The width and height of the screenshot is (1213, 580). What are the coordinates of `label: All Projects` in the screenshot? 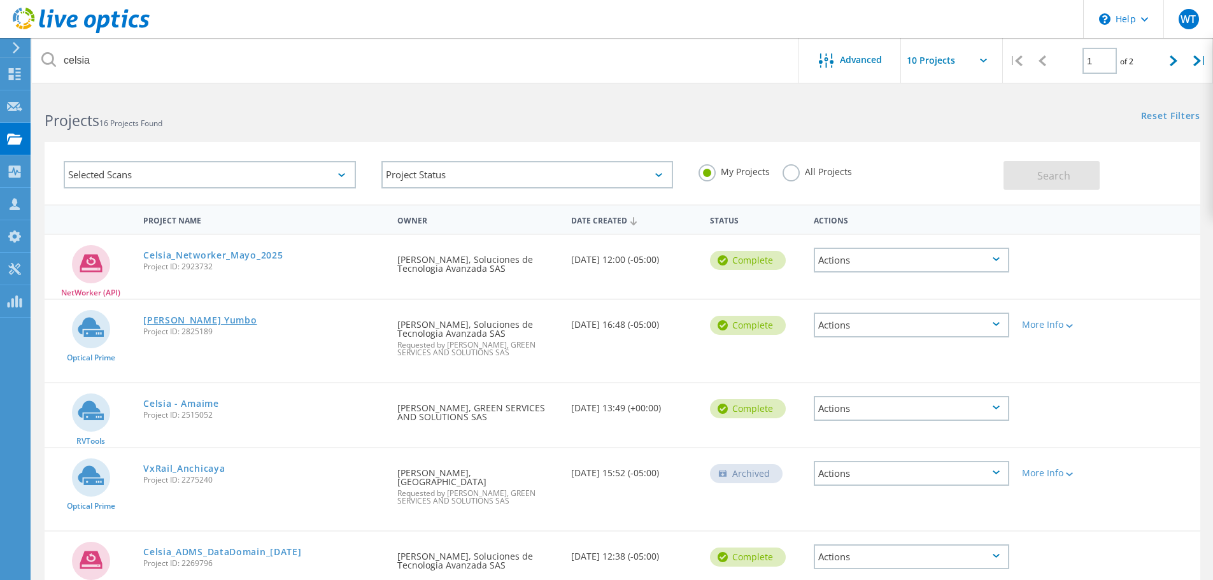 It's located at (817, 170).